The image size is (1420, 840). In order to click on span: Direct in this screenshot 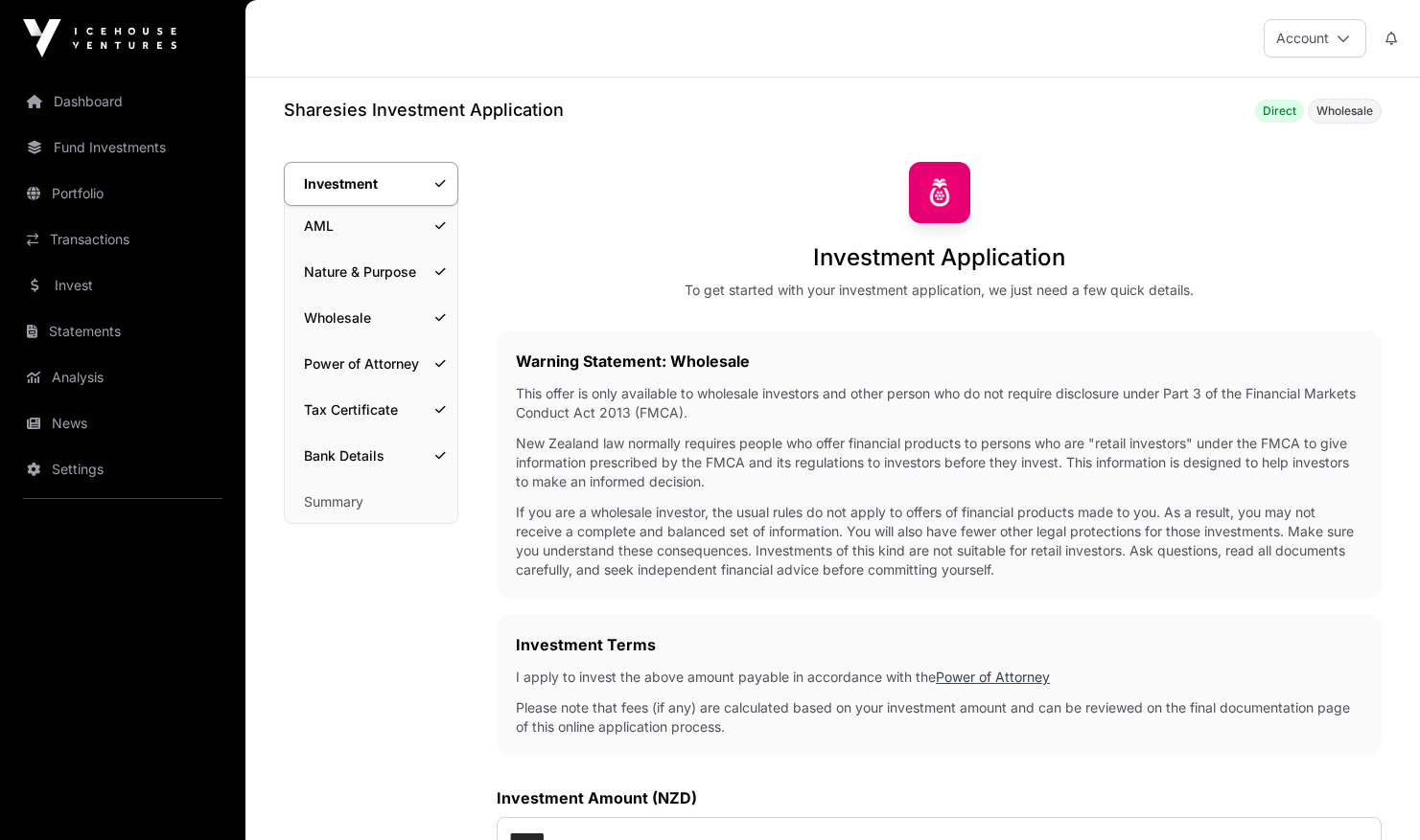, I will do `click(1279, 111)`.